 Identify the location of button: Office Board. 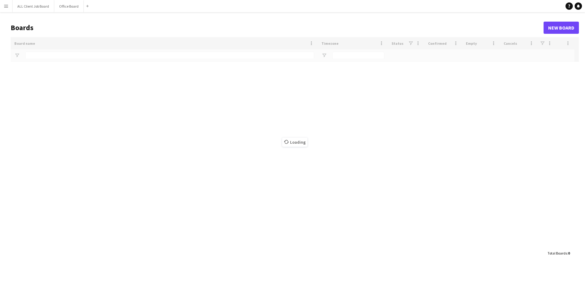
(69, 6).